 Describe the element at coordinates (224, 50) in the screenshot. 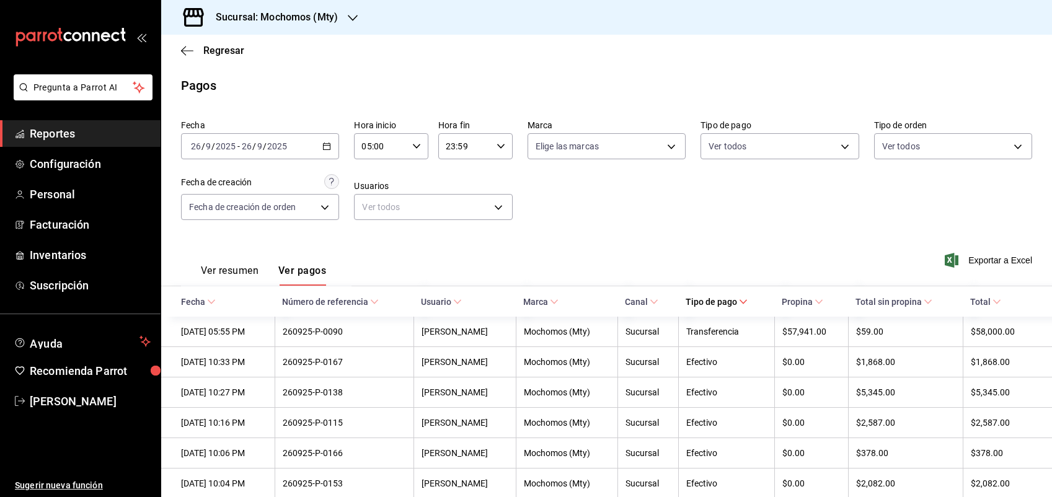

I see `span: Regresar` at that location.